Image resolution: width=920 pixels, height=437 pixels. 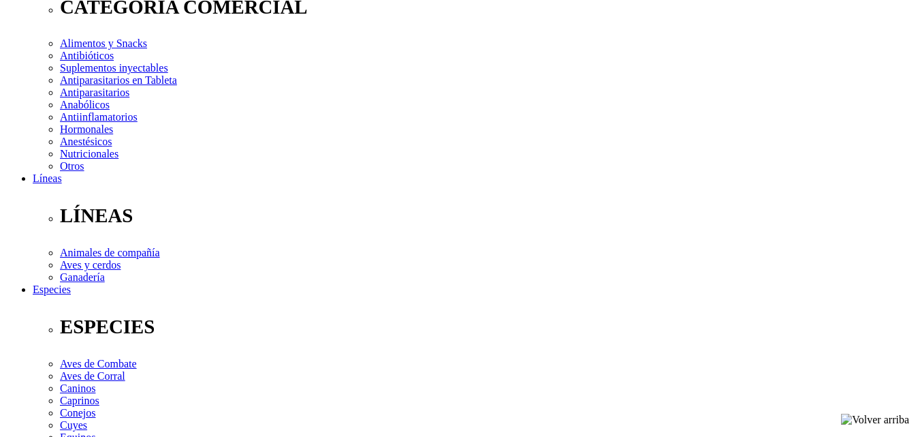 What do you see at coordinates (90, 264) in the screenshot?
I see `a: Aves y cerdos` at bounding box center [90, 264].